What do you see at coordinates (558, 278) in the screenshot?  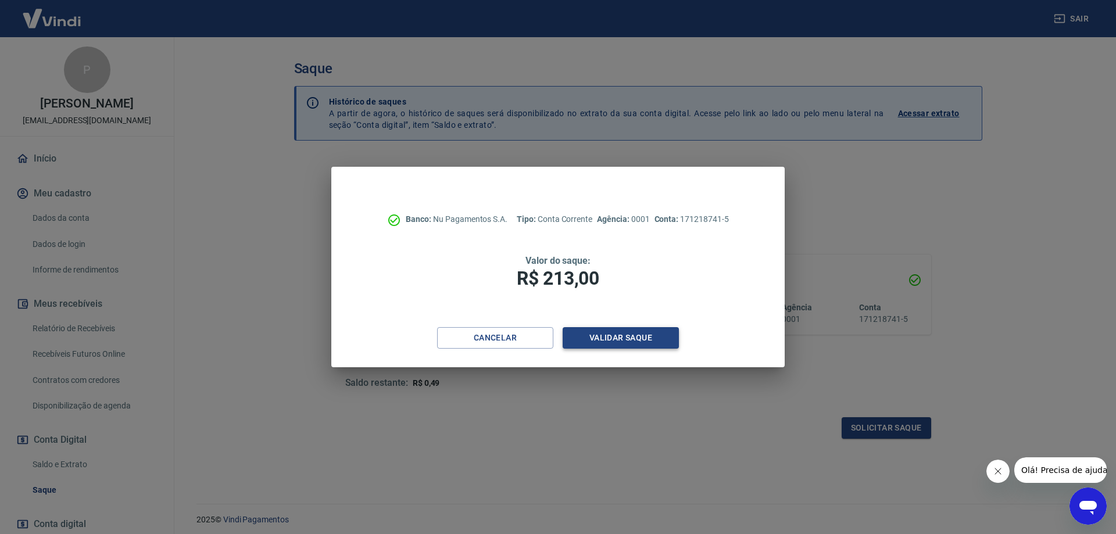 I see `span: R$ 213,00` at bounding box center [558, 278].